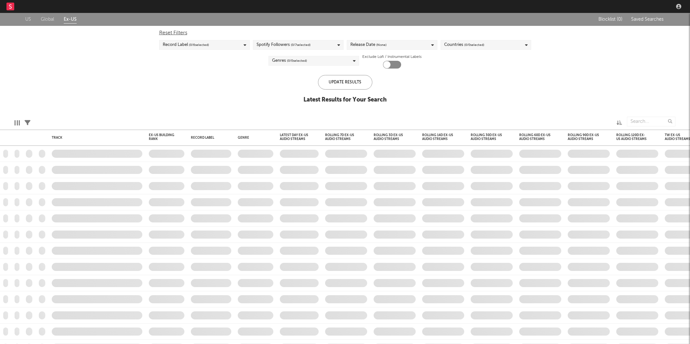 Image resolution: width=690 pixels, height=344 pixels. Describe the element at coordinates (611, 19) in the screenshot. I see `span: Blocklist` at that location.